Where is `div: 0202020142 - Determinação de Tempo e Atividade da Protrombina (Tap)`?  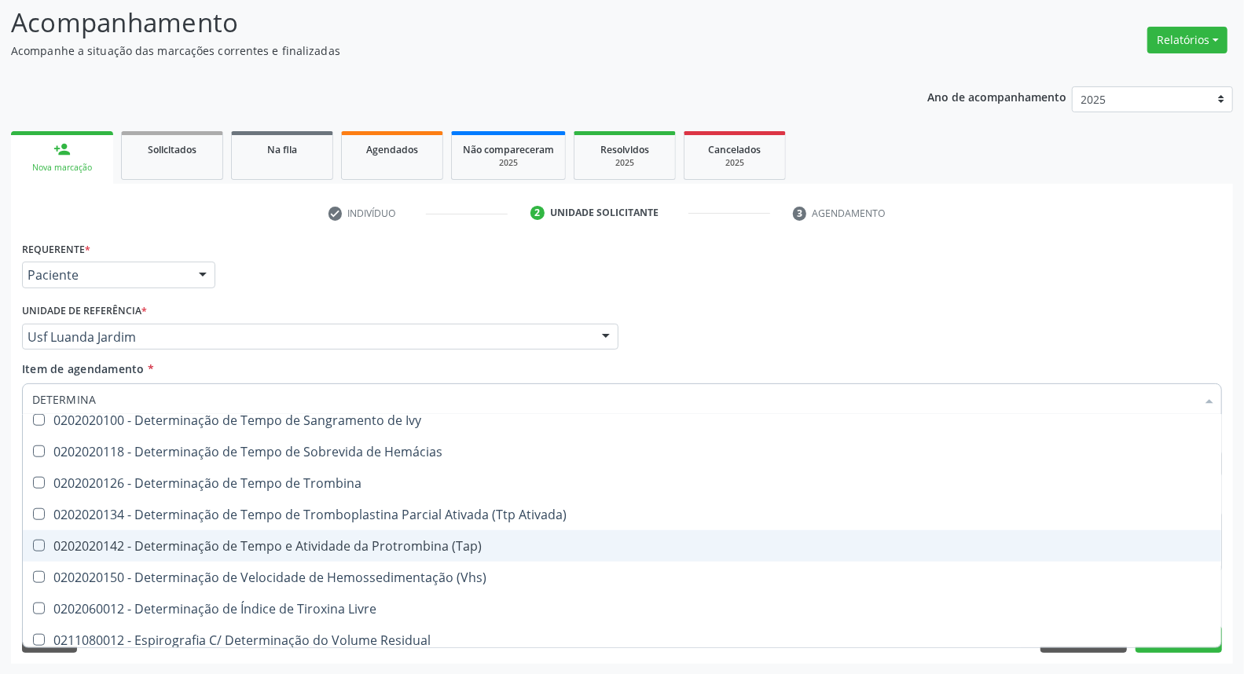 div: 0202020142 - Determinação de Tempo e Atividade da Protrombina (Tap) is located at coordinates (621, 546).